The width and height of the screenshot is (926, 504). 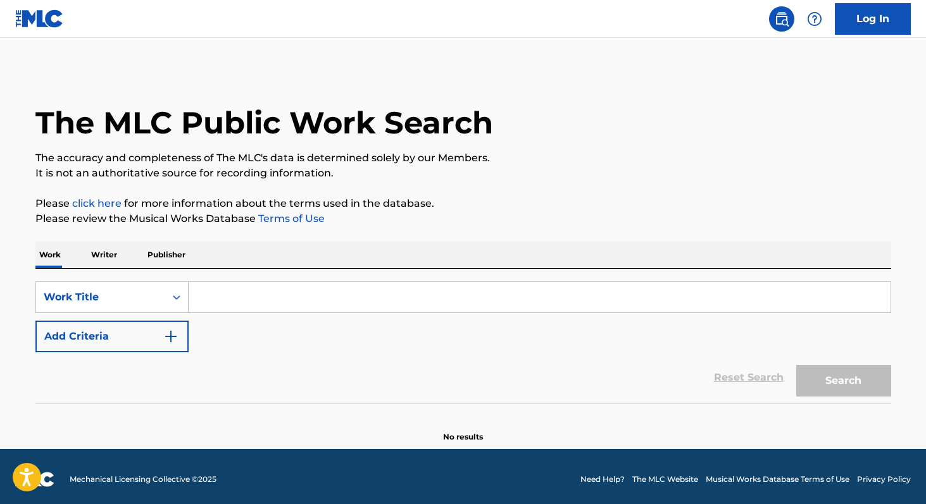 What do you see at coordinates (112, 337) in the screenshot?
I see `button: Add Criteria` at bounding box center [112, 337].